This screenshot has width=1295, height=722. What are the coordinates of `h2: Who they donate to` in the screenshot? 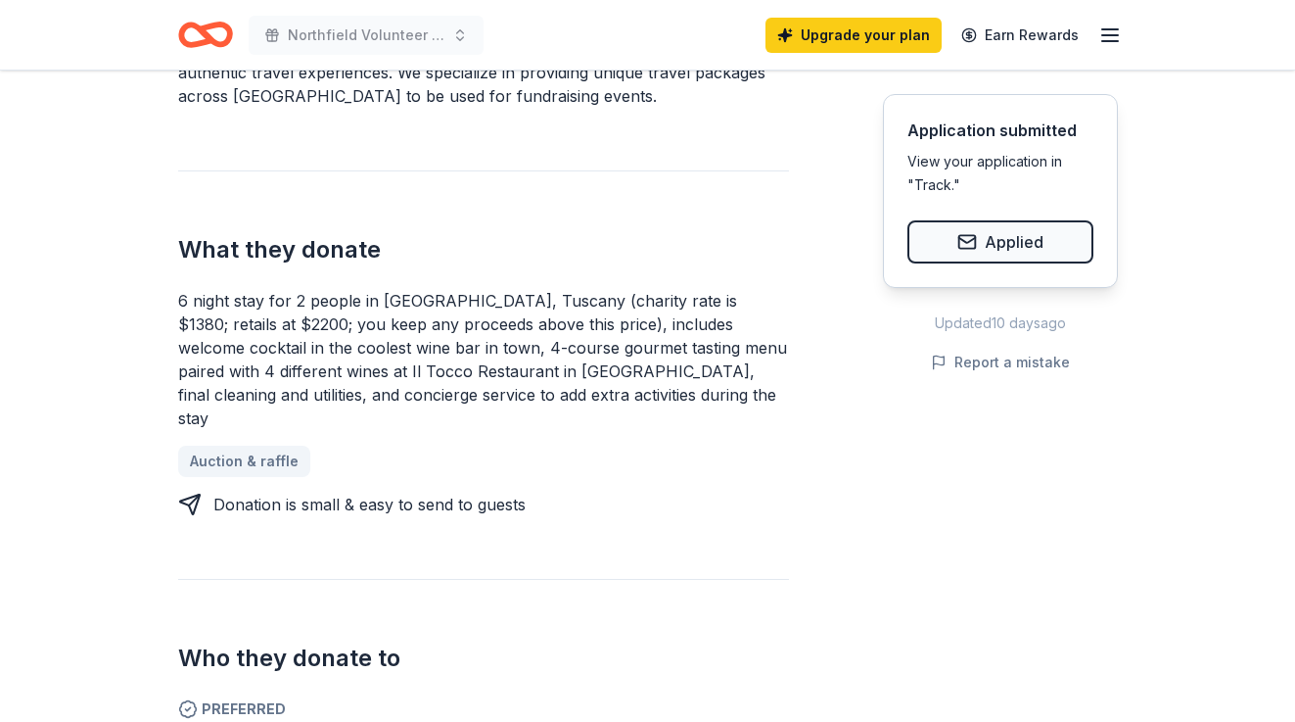 It's located at (484, 658).